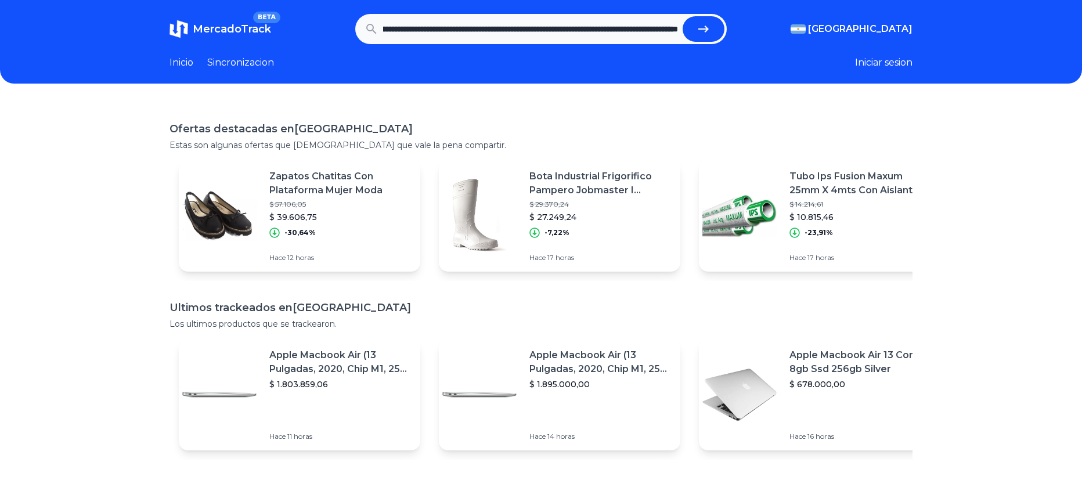  What do you see at coordinates (600, 204) in the screenshot?
I see `p: $ 29.370,24` at bounding box center [600, 204].